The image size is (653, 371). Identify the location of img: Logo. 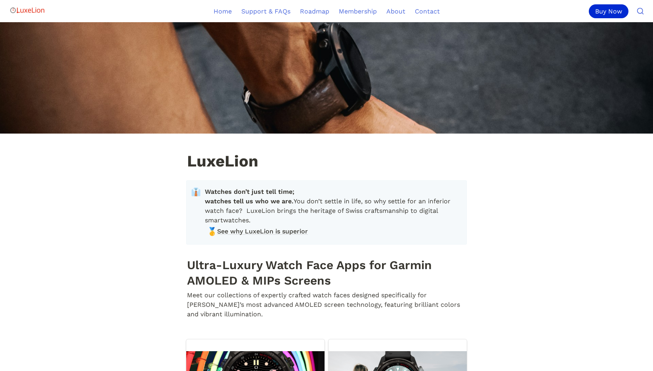
(27, 10).